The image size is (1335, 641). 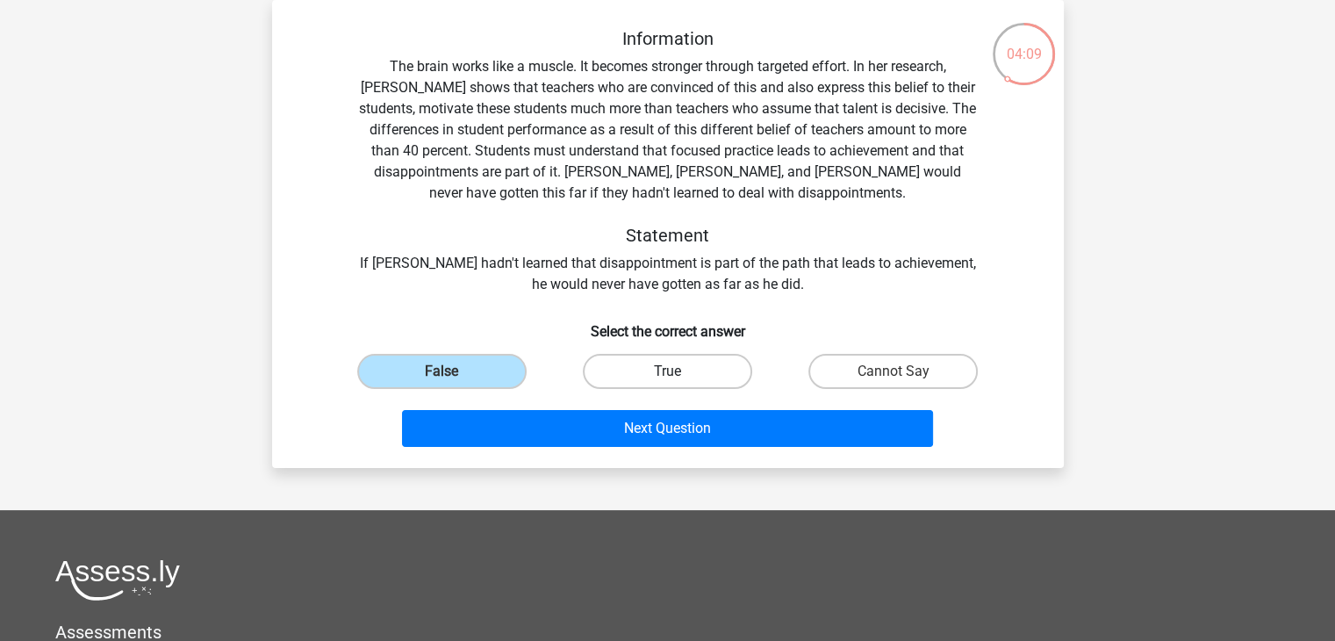 I want to click on button: Next Question, so click(x=667, y=428).